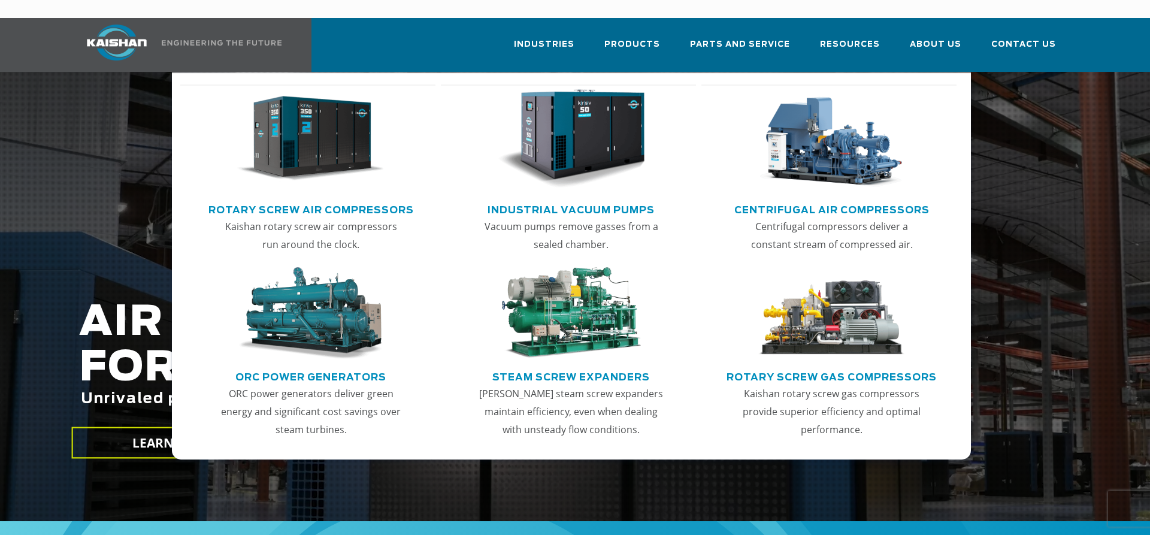 This screenshot has width=1150, height=535. I want to click on h2: AIR COMPRESSORS FOR THE, so click(491, 372).